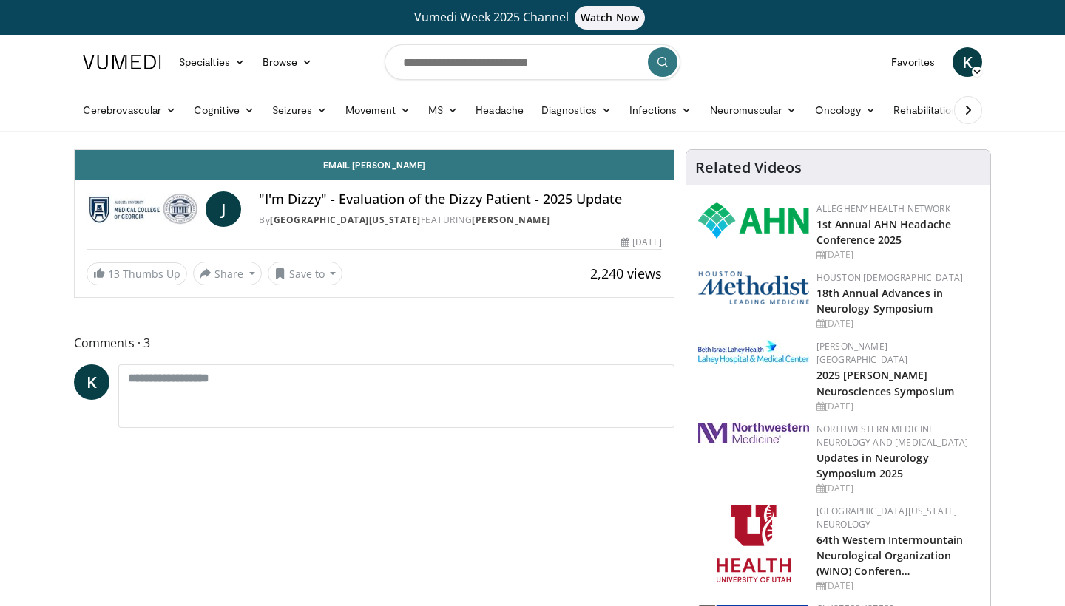 The height and width of the screenshot is (606, 1065). What do you see at coordinates (754, 352) in the screenshot?
I see `img: e7977282-282c-4444-820d-7cc2733560fd.jpg.150x105_q85_autocrop_double_scale_upscale_version-0.2.jpg` at bounding box center [754, 352].